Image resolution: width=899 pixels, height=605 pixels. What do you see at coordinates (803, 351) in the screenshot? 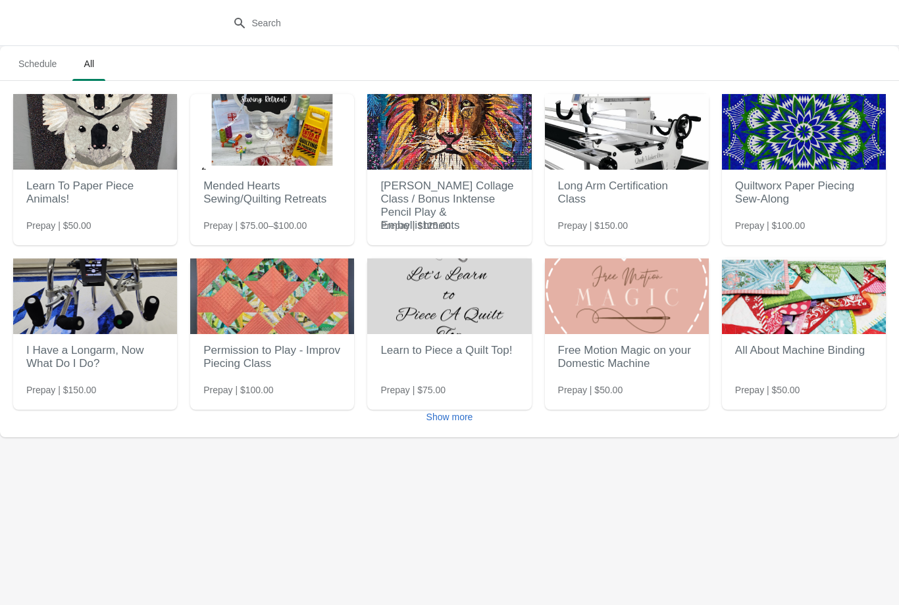
I see `h2: All About Machine Binding` at bounding box center [803, 351].